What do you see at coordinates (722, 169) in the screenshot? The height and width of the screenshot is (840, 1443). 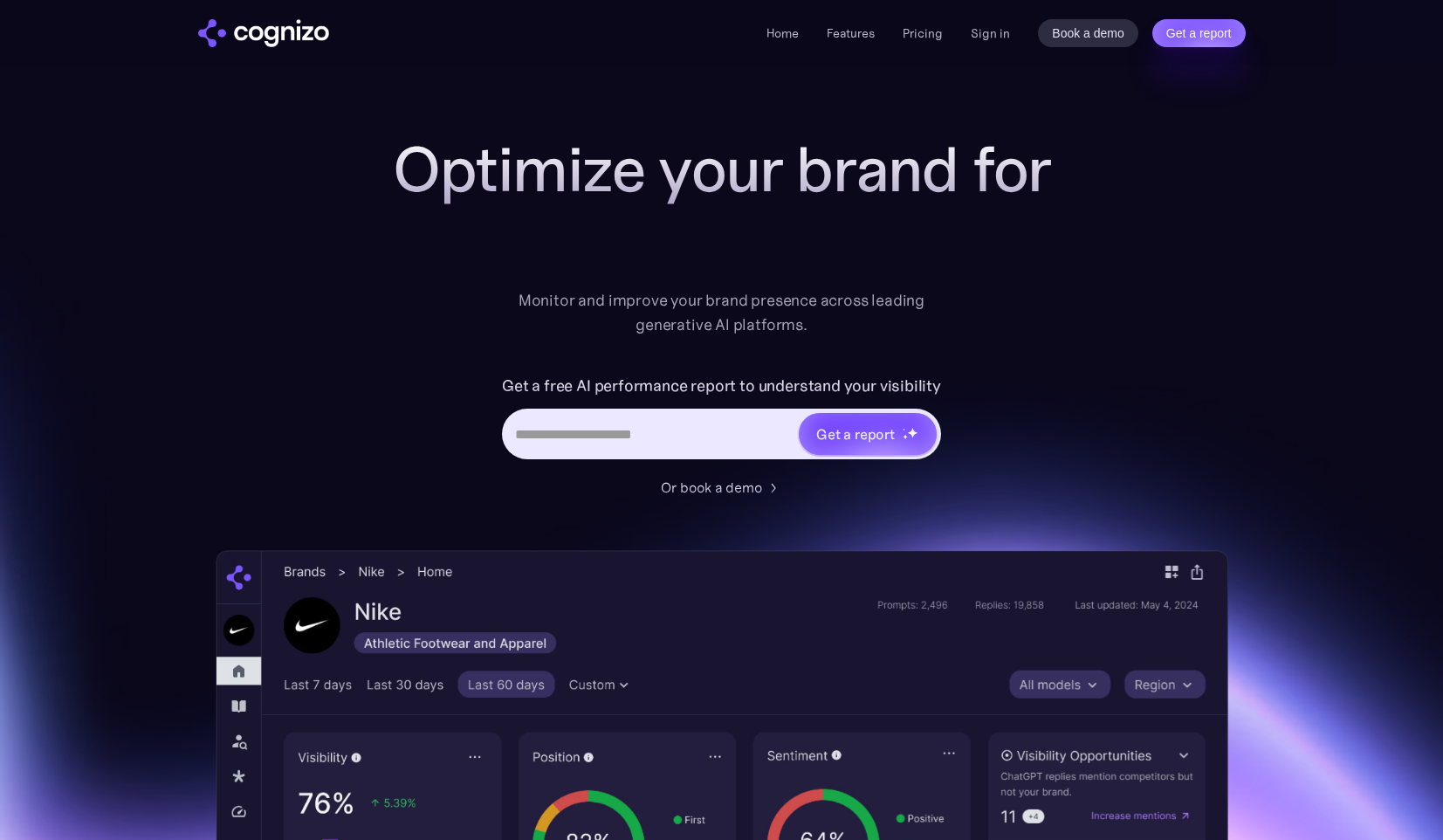 I see `h1: Optimize your brand for` at bounding box center [722, 169].